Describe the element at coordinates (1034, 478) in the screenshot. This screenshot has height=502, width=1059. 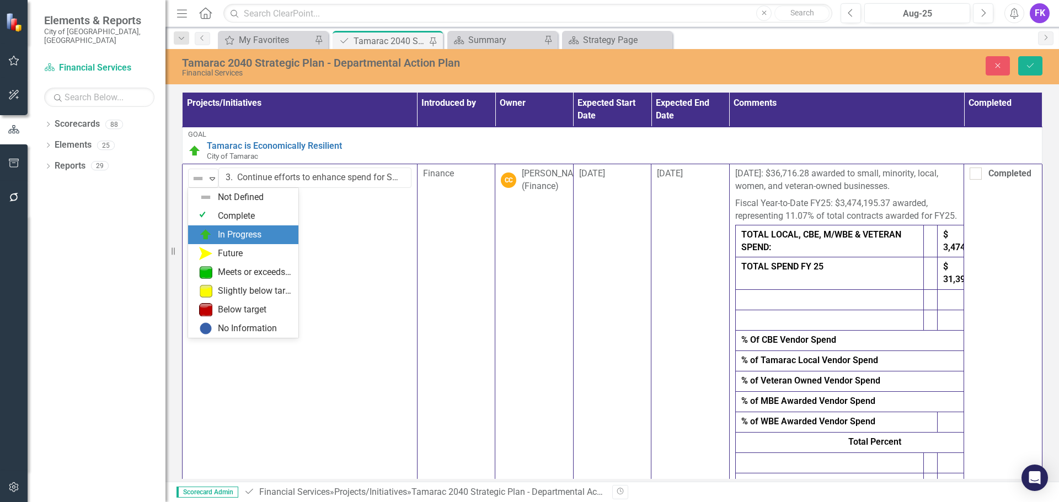
I see `div: Open Intercom Messenger` at that location.